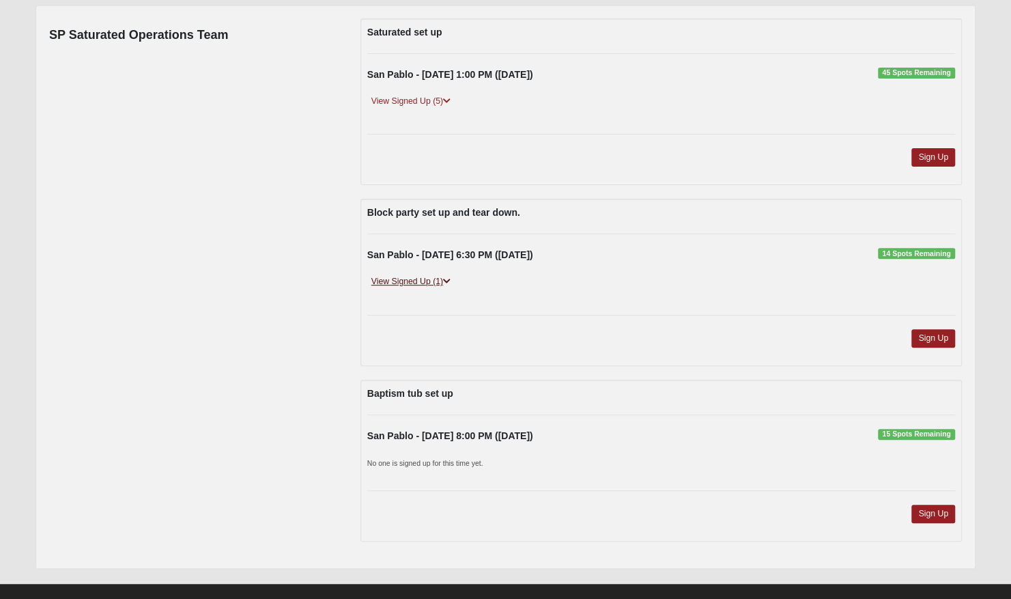 This screenshot has height=599, width=1011. Describe the element at coordinates (410, 393) in the screenshot. I see `strong: Baptism tub set up` at that location.